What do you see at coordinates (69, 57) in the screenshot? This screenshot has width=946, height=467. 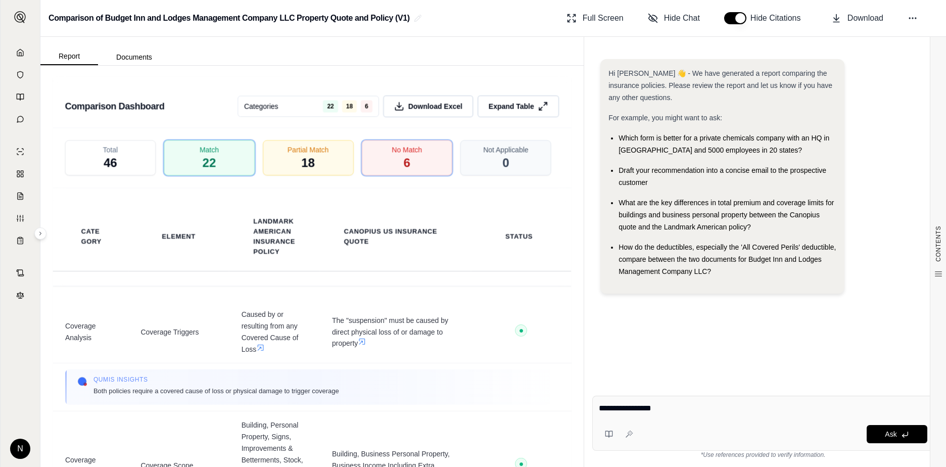 I see `button: Report` at bounding box center [69, 57].